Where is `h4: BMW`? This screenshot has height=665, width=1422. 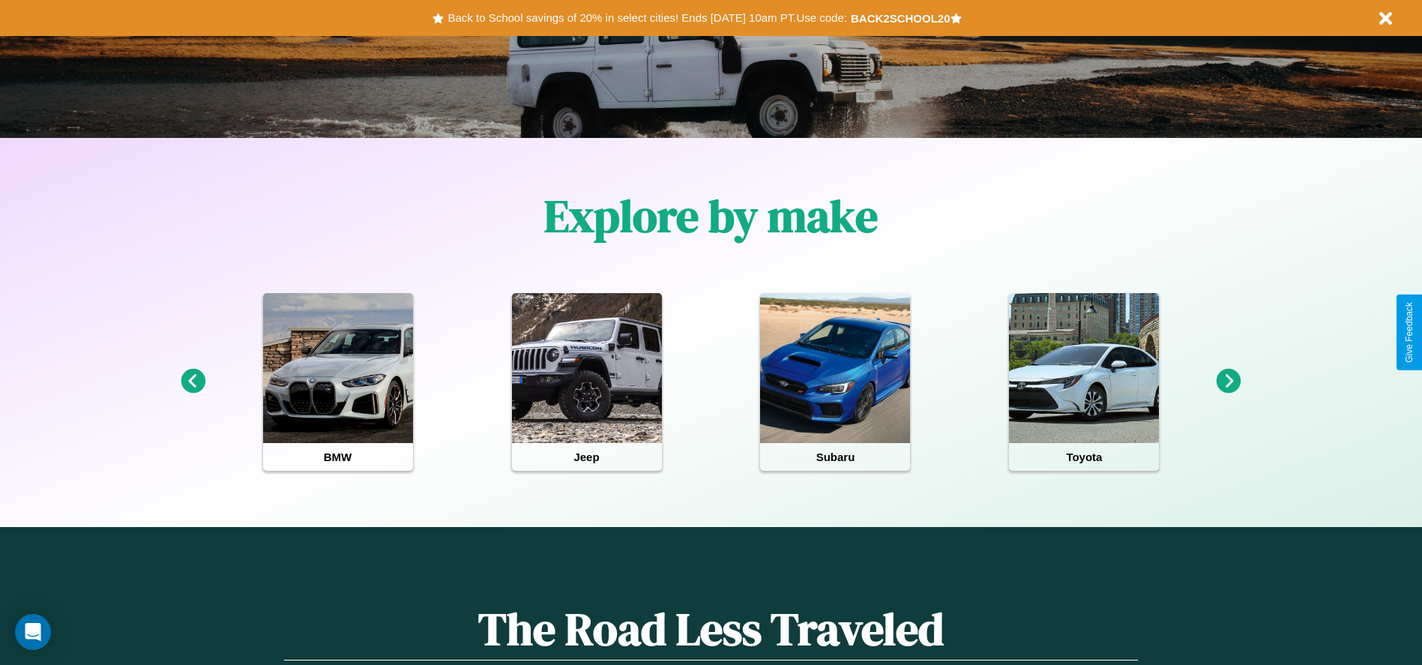
h4: BMW is located at coordinates (338, 456).